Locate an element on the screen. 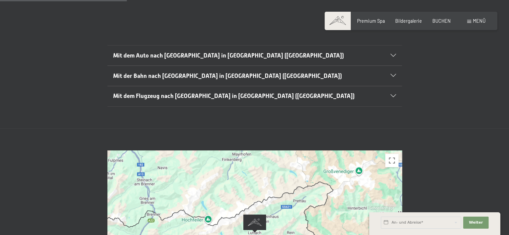 The height and width of the screenshot is (235, 509). div: Alpine Luxury SPA Resort SCHWARZENSTEIN is located at coordinates (255, 224).